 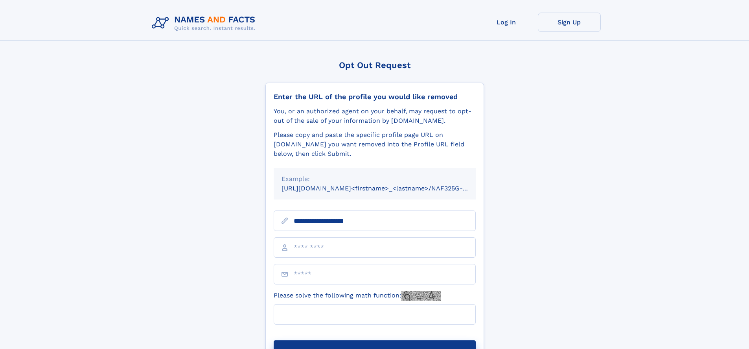 I want to click on a: Log In, so click(x=507, y=22).